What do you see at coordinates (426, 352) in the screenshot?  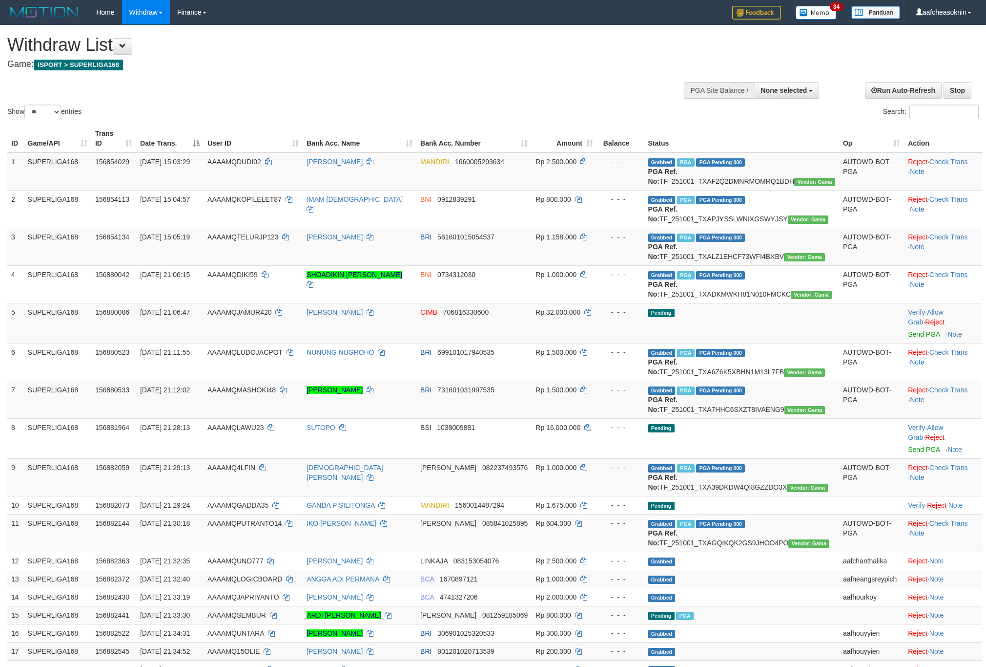 I see `span: BRI` at bounding box center [426, 352].